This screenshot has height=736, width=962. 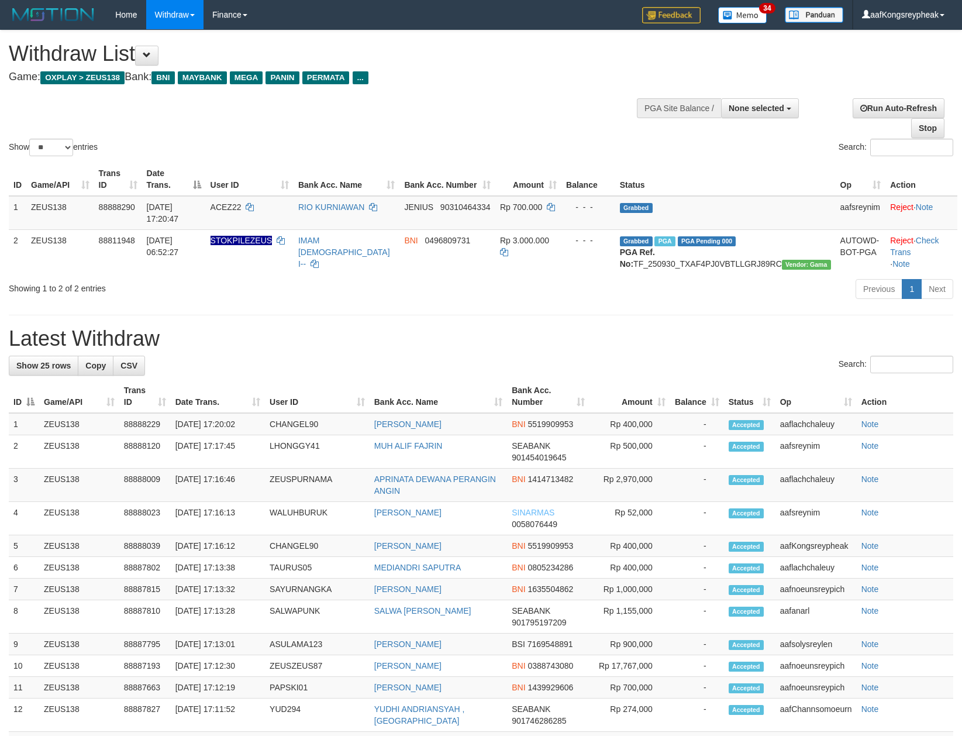 What do you see at coordinates (937, 289) in the screenshot?
I see `a: Next` at bounding box center [937, 289].